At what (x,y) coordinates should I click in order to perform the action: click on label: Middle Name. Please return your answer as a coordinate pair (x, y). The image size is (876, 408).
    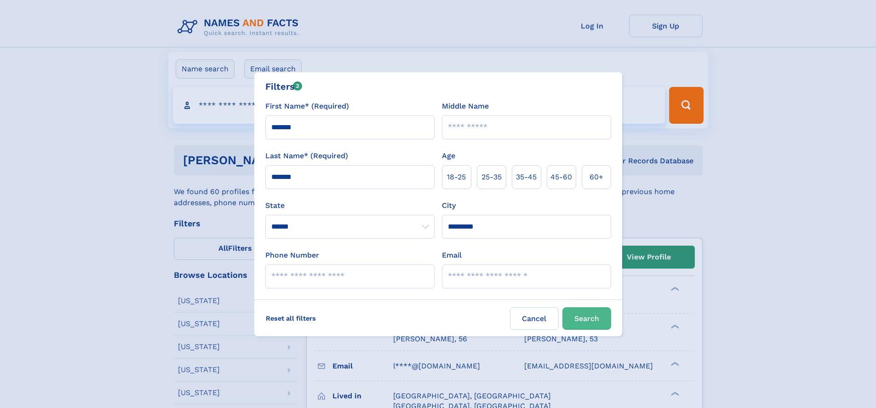
    Looking at the image, I should click on (466, 106).